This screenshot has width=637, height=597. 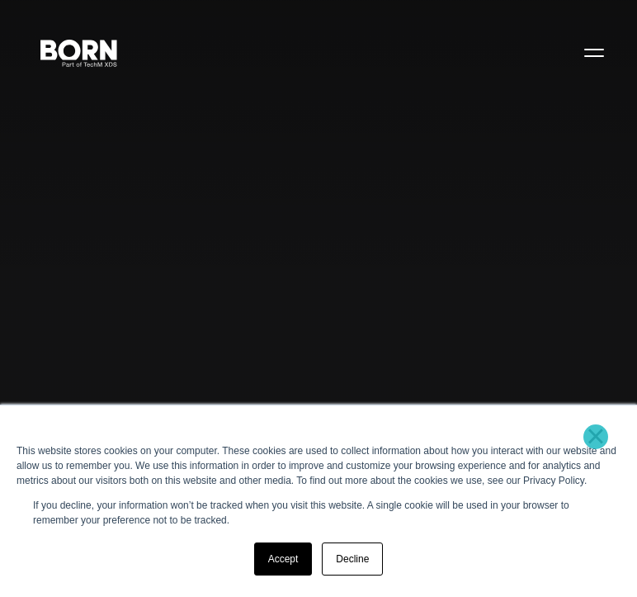 What do you see at coordinates (283, 559) in the screenshot?
I see `a: Accept` at bounding box center [283, 559].